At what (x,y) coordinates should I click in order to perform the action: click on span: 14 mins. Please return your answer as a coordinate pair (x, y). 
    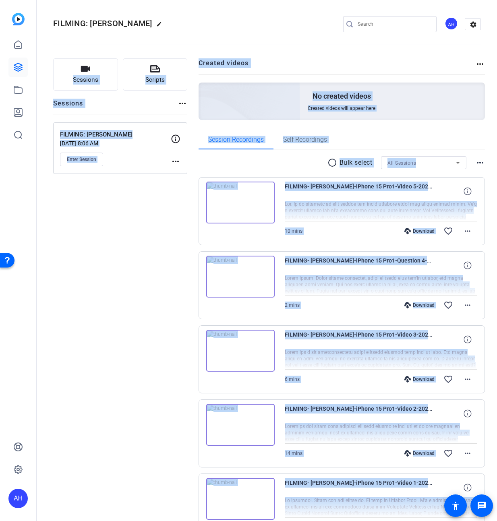
    Looking at the image, I should click on (294, 453).